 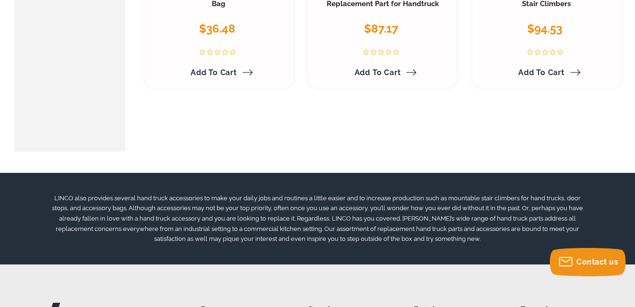 I want to click on span: $36.48, so click(x=217, y=28).